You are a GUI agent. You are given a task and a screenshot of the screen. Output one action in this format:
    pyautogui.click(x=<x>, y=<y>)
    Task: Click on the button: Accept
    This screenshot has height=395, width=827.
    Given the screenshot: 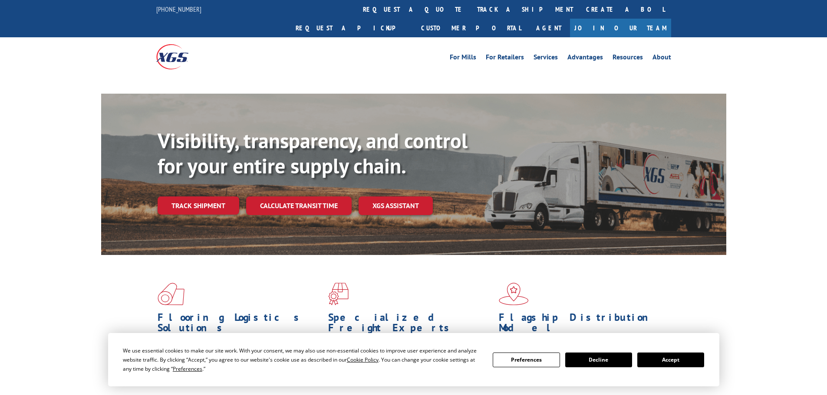 What is the action you would take?
    pyautogui.click(x=671, y=360)
    